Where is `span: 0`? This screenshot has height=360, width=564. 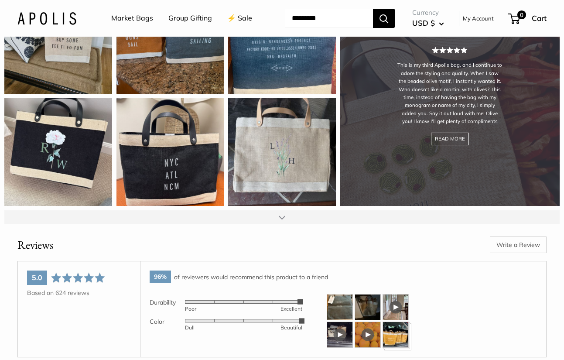
span: 0 is located at coordinates (522, 15).